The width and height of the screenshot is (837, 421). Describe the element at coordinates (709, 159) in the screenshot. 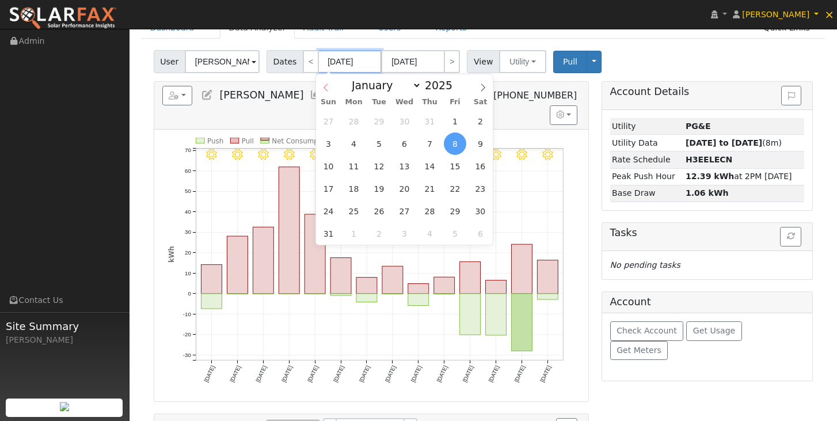

I see `strong: K` at that location.